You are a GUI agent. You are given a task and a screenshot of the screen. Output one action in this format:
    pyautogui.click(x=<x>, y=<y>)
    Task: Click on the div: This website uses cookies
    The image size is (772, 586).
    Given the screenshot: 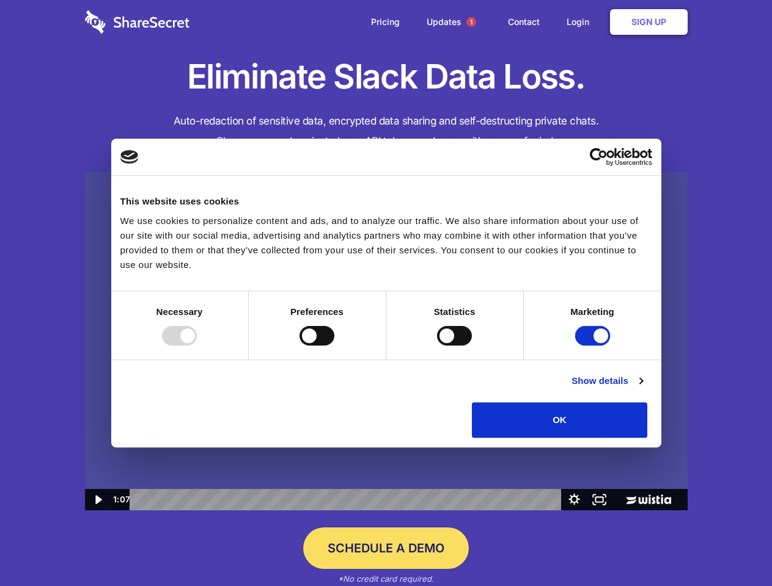 What is the action you would take?
    pyautogui.click(x=386, y=202)
    